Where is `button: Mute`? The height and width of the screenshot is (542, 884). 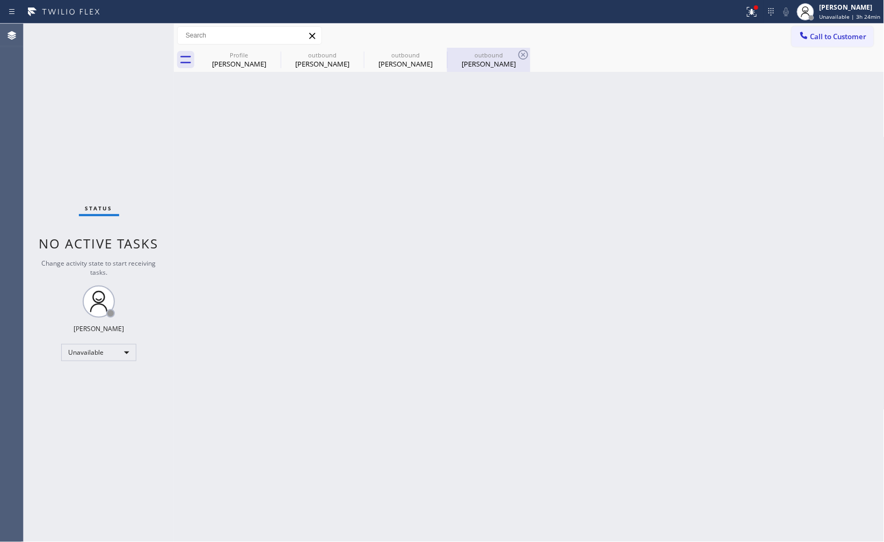
button: Mute is located at coordinates (786, 12).